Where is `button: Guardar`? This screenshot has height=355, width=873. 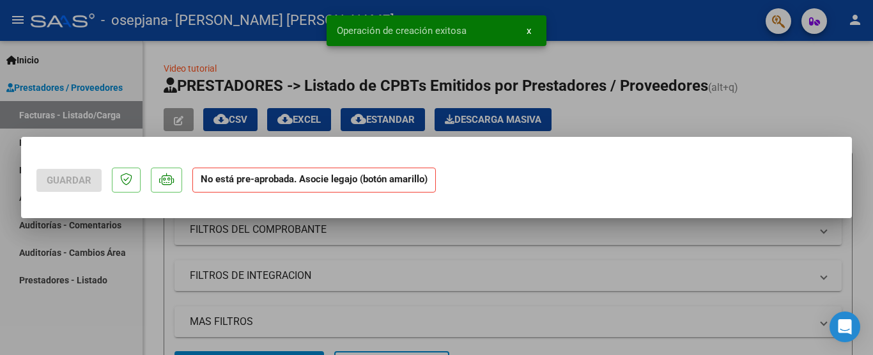
button: Guardar is located at coordinates (69, 180).